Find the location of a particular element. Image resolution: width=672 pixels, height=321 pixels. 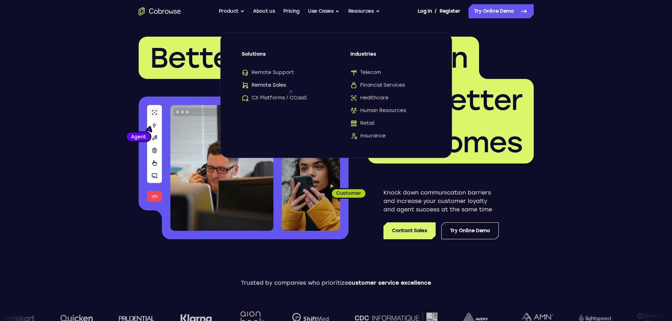

a: Log In is located at coordinates (424, 11).